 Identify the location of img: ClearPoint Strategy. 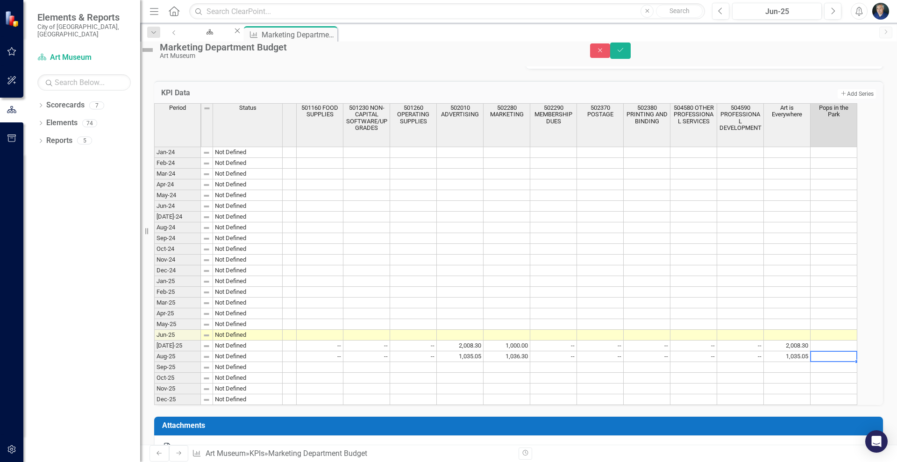
(13, 19).